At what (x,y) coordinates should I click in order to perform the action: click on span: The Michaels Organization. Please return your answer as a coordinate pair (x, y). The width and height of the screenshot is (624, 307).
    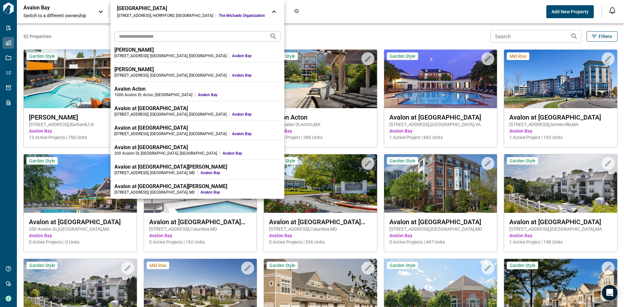
    Looking at the image, I should click on (242, 16).